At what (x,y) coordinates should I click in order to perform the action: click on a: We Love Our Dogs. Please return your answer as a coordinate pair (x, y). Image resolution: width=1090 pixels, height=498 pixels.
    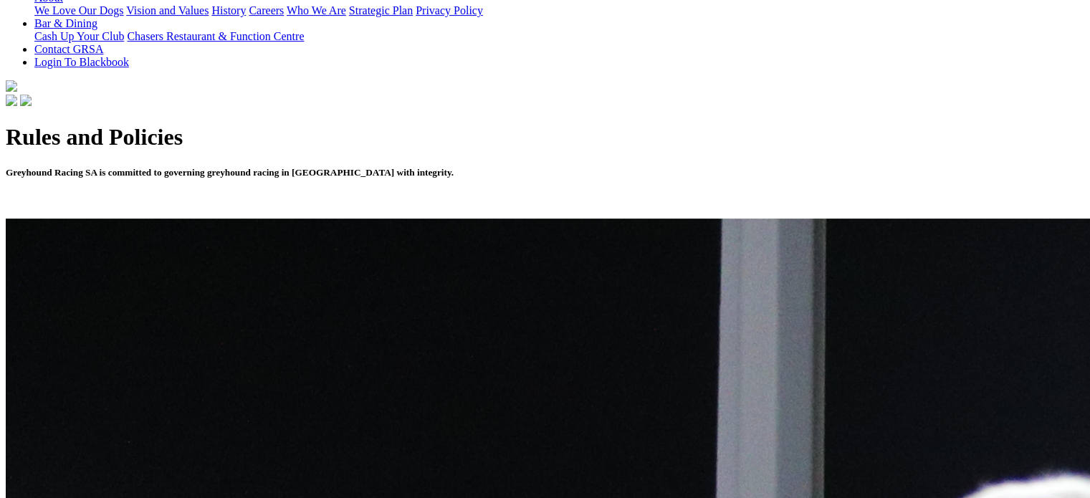
    Looking at the image, I should click on (79, 10).